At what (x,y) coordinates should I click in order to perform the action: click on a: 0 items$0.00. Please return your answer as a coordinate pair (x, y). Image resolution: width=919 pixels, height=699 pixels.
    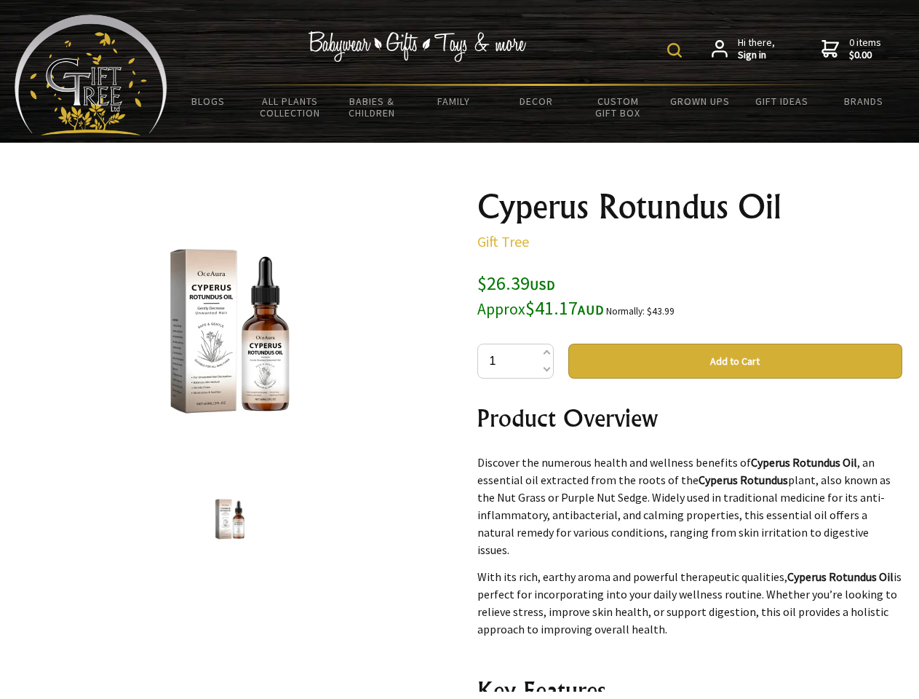
    Looking at the image, I should click on (852, 49).